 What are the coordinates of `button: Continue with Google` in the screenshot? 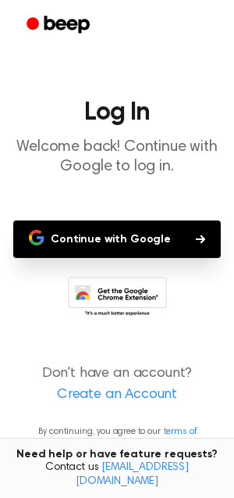 It's located at (117, 239).